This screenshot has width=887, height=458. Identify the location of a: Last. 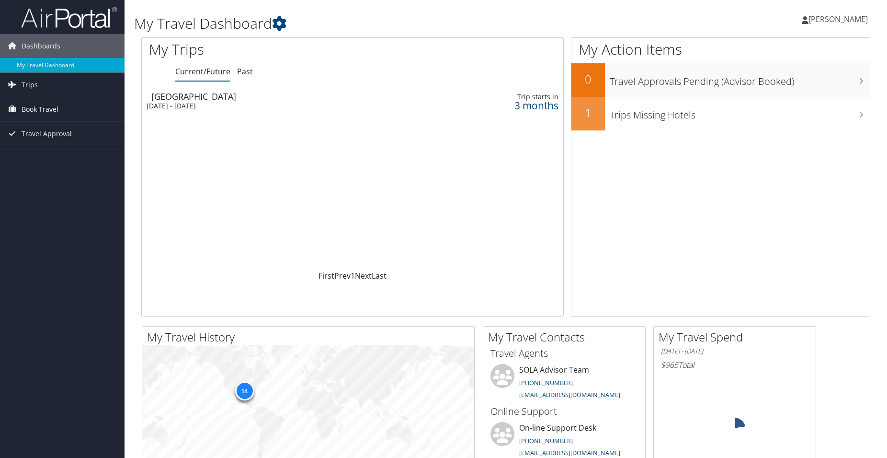
(379, 275).